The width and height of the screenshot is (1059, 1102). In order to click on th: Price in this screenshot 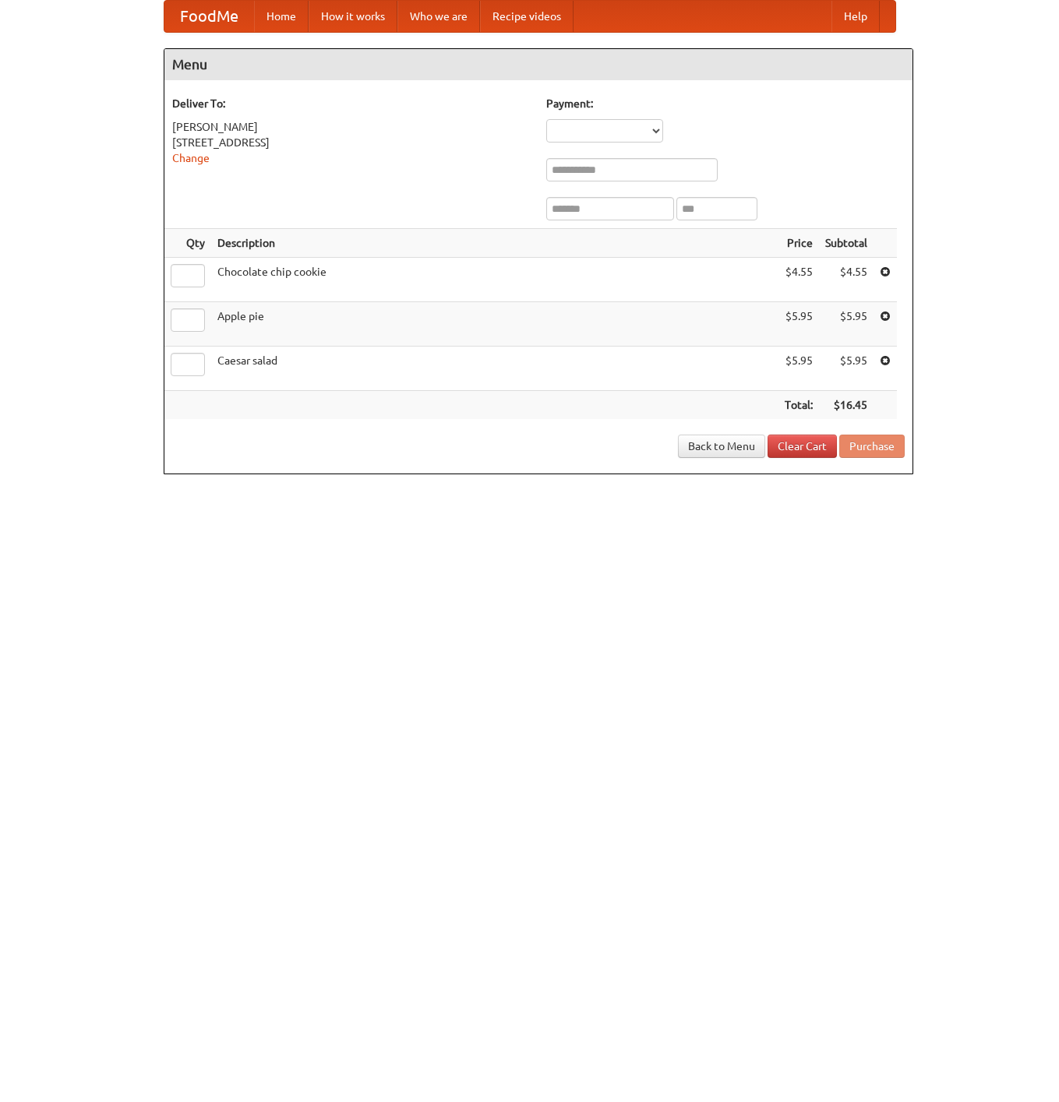, I will do `click(798, 243)`.